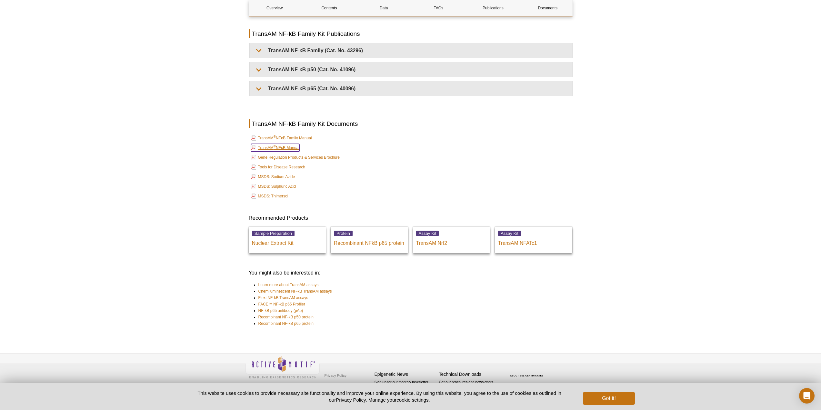 This screenshot has height=410, width=821. What do you see at coordinates (343, 233) in the screenshot?
I see `span: Protein` at bounding box center [343, 233].